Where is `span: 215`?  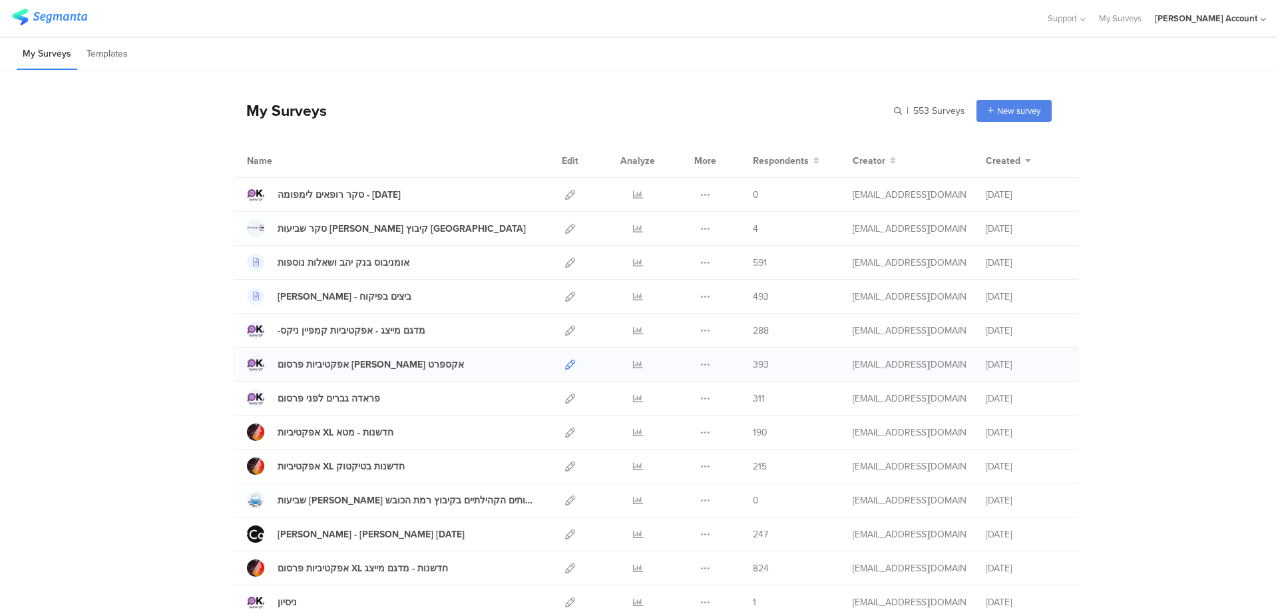 span: 215 is located at coordinates (760, 466).